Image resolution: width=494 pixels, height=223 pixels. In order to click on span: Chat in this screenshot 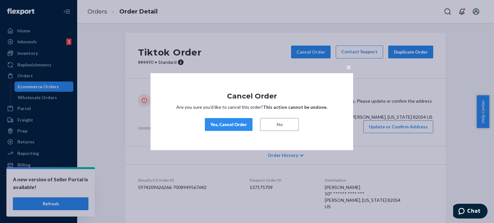, I will do `click(21, 7)`.